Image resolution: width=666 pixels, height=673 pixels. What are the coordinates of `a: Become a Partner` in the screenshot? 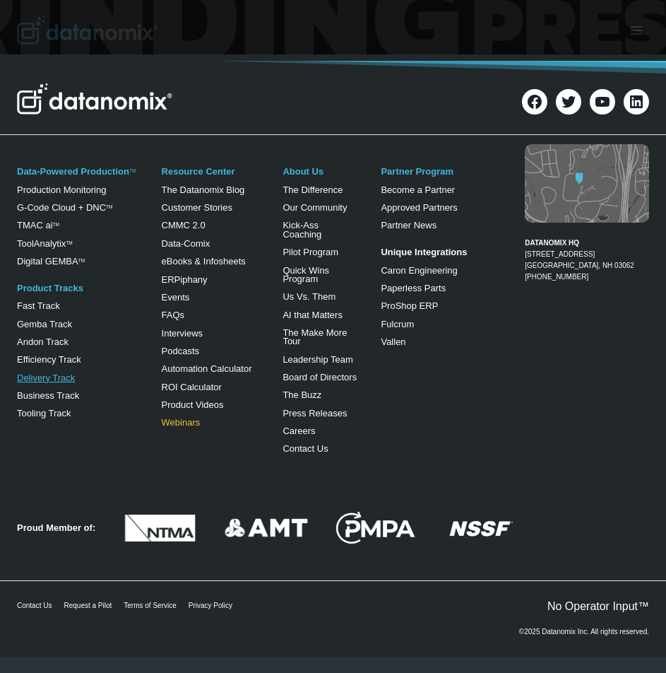 It's located at (418, 189).